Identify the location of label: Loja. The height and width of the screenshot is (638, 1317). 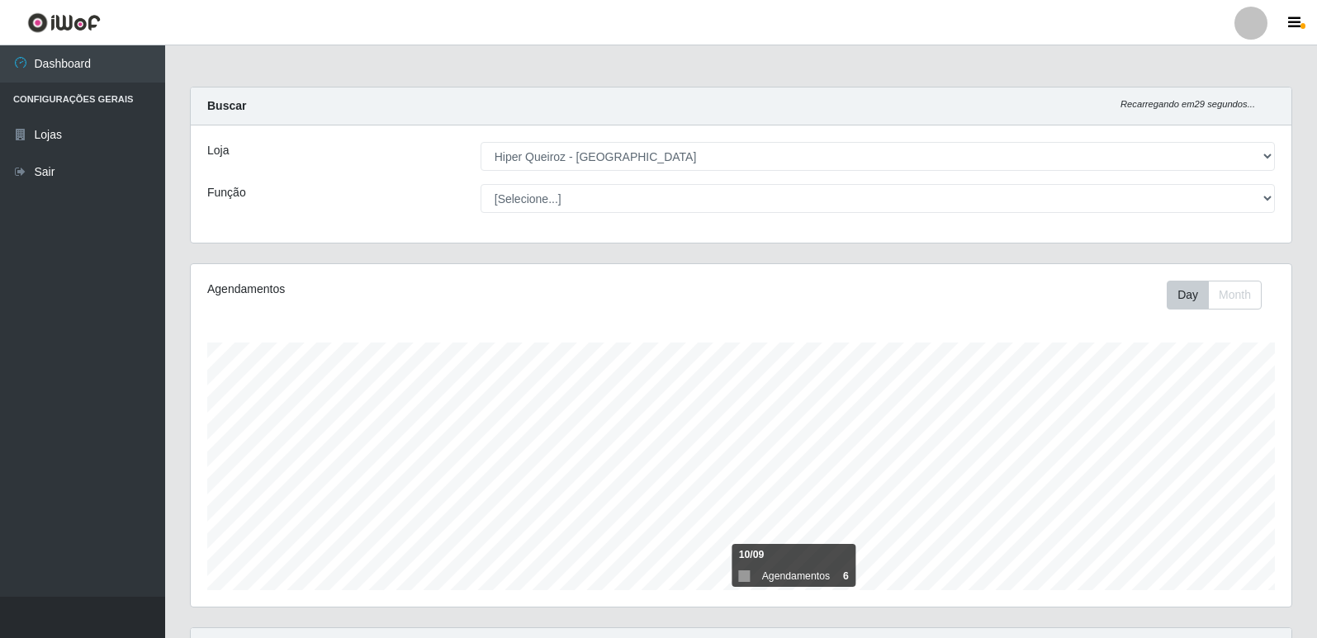
(218, 150).